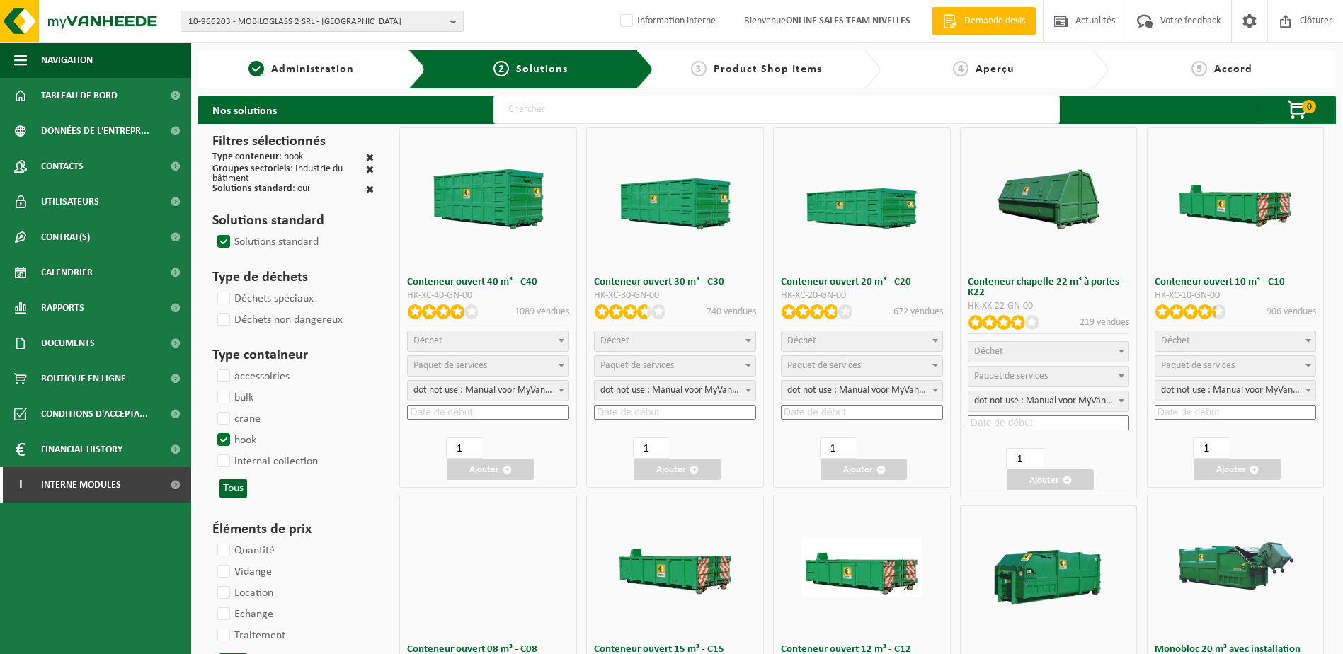 This screenshot has width=1343, height=654. What do you see at coordinates (675, 199) in the screenshot?
I see `img: HK-XC-30-GN-00` at bounding box center [675, 199].